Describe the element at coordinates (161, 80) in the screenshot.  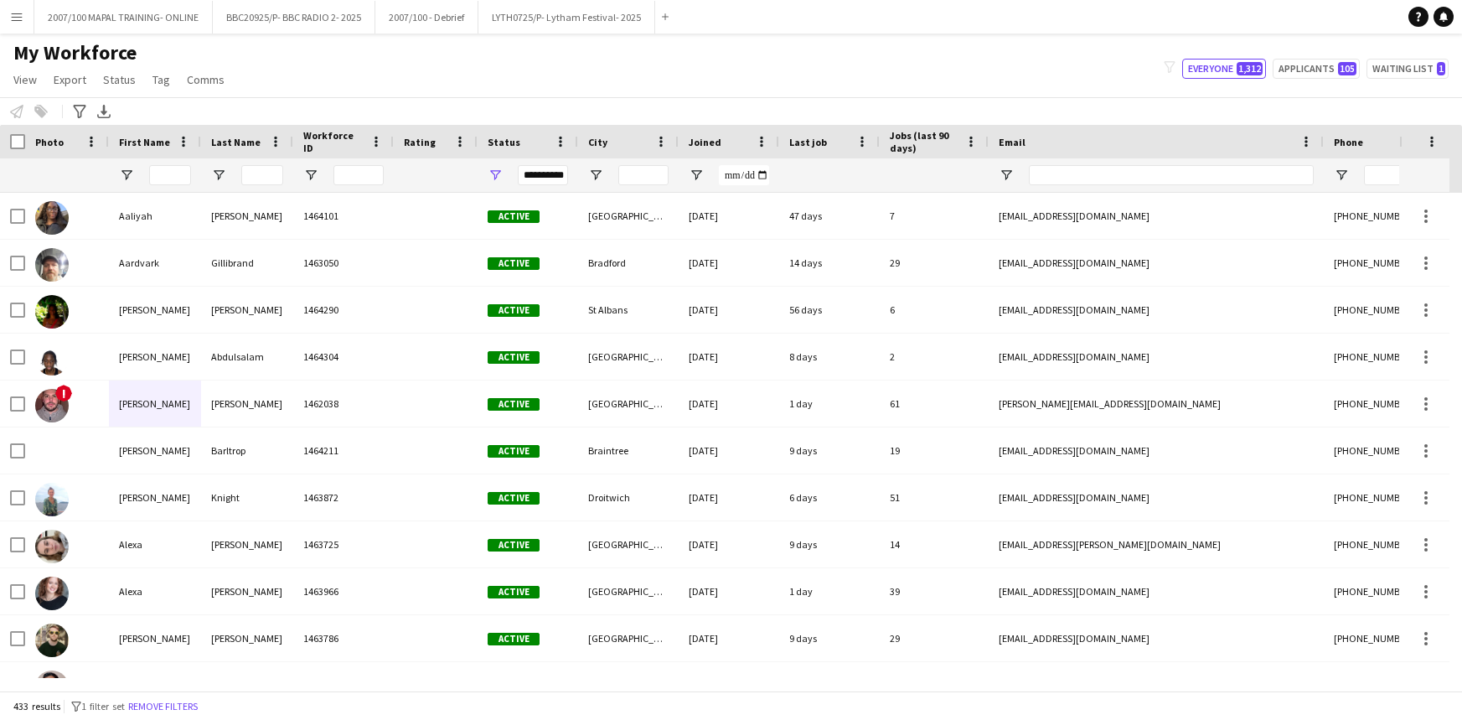
I see `span: Tag` at that location.